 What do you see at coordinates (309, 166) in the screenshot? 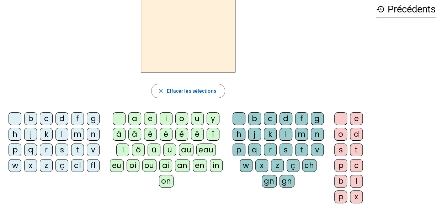
I see `div: ch` at bounding box center [309, 166].